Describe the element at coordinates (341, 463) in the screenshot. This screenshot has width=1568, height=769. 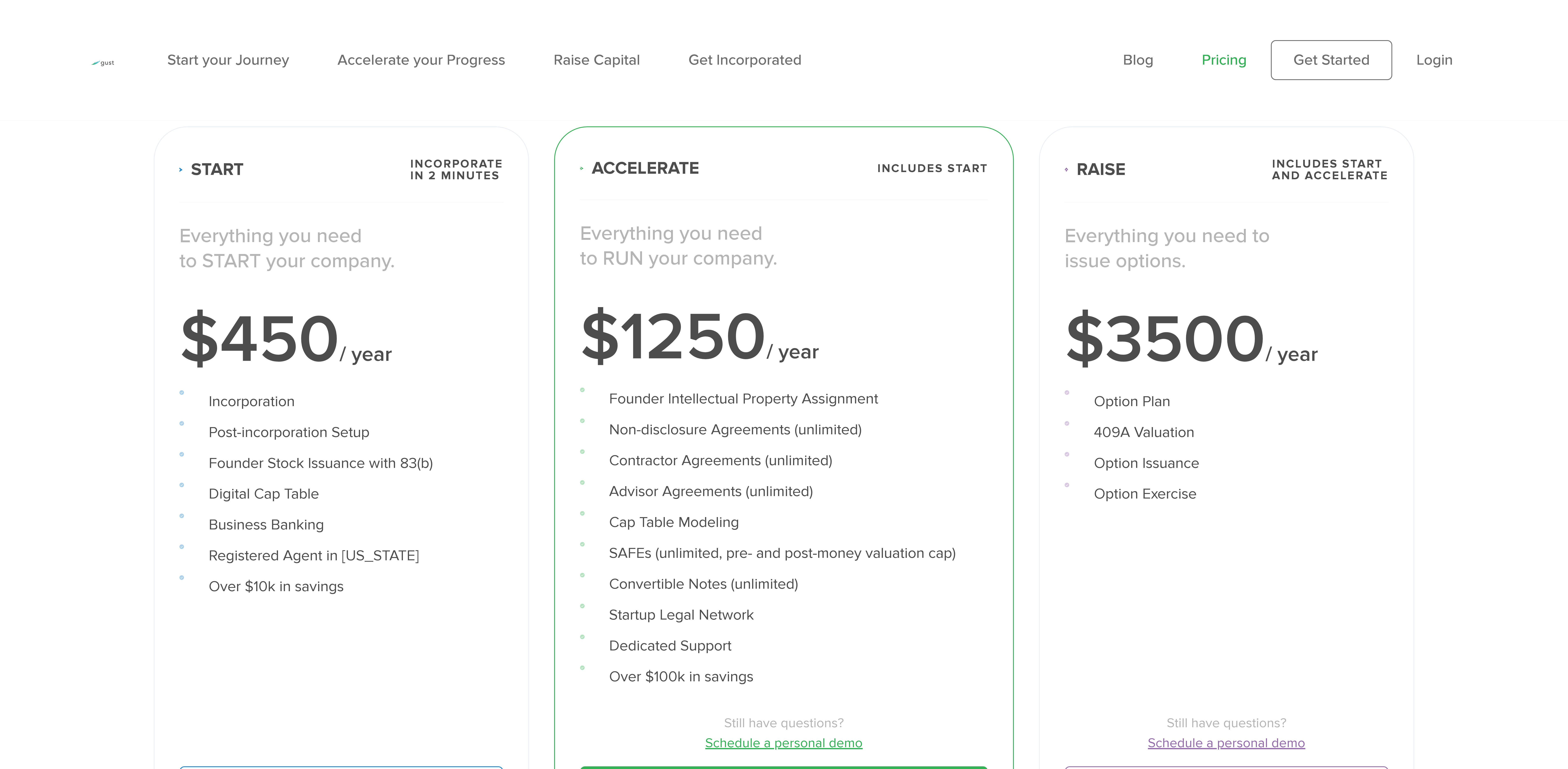
I see `li: Founder Stock Issuance with 83(b)` at that location.